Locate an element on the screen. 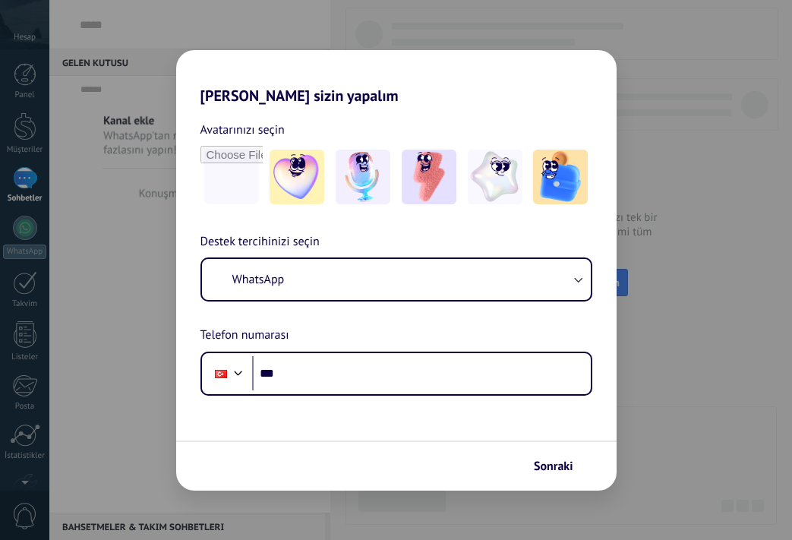 Image resolution: width=792 pixels, height=540 pixels. img: -1.jpeg is located at coordinates (297, 177).